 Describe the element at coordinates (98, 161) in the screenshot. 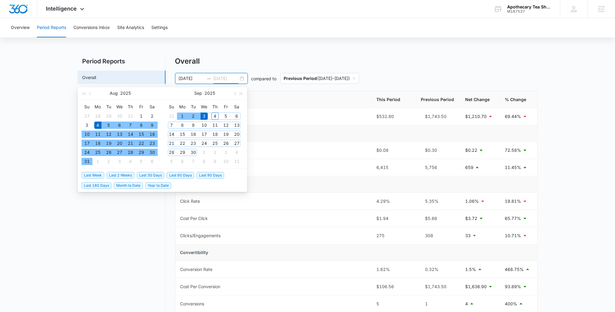

I see `td: 2025-09-01` at that location.